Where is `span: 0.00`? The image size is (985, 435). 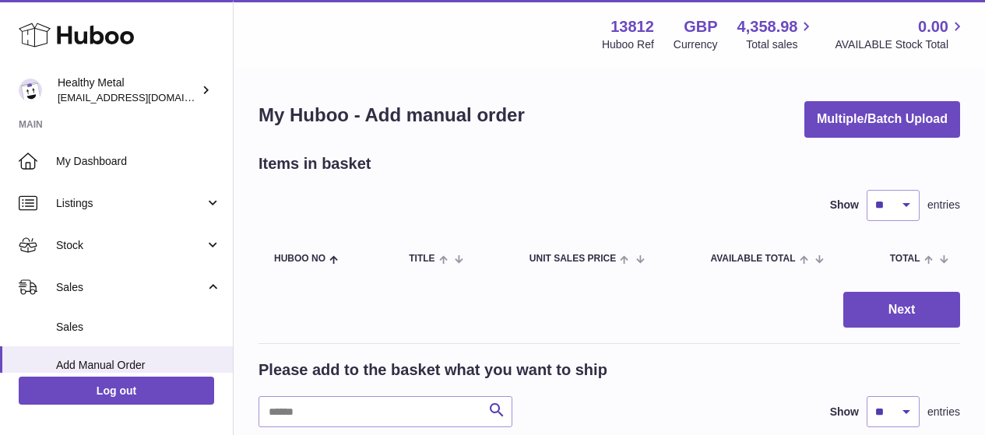 span: 0.00 is located at coordinates (933, 26).